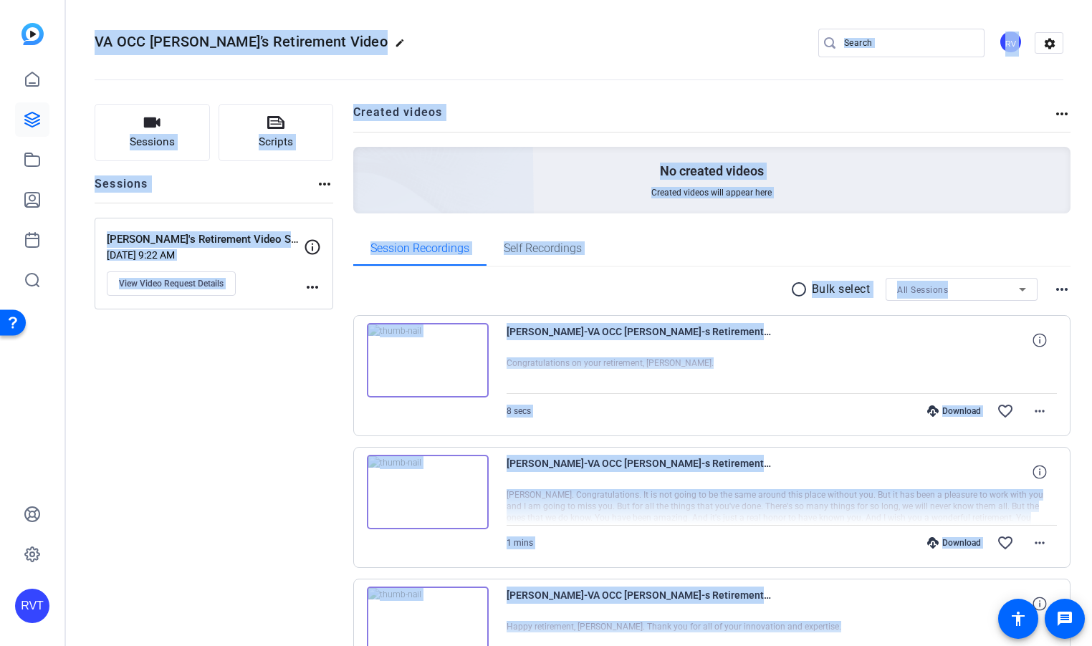  I want to click on p: No created videos, so click(711, 171).